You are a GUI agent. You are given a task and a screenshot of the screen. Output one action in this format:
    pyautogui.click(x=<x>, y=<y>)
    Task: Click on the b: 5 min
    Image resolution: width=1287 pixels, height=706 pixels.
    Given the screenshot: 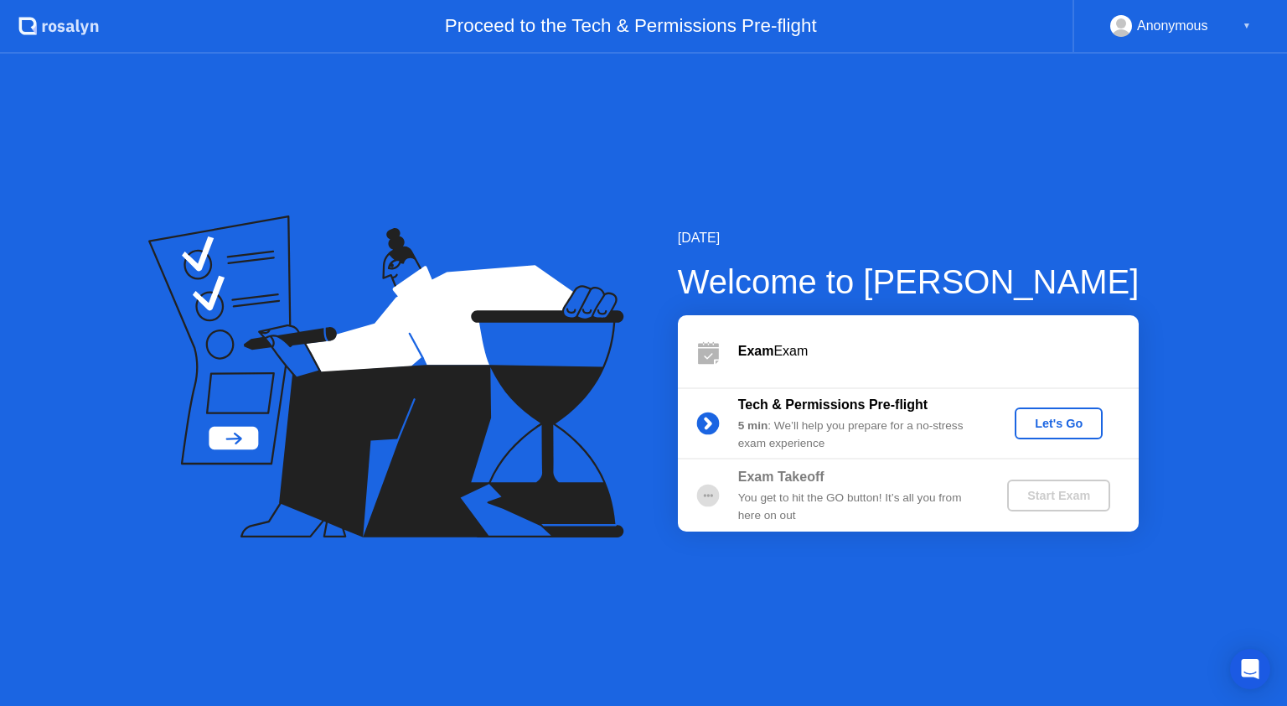 What is the action you would take?
    pyautogui.click(x=753, y=425)
    